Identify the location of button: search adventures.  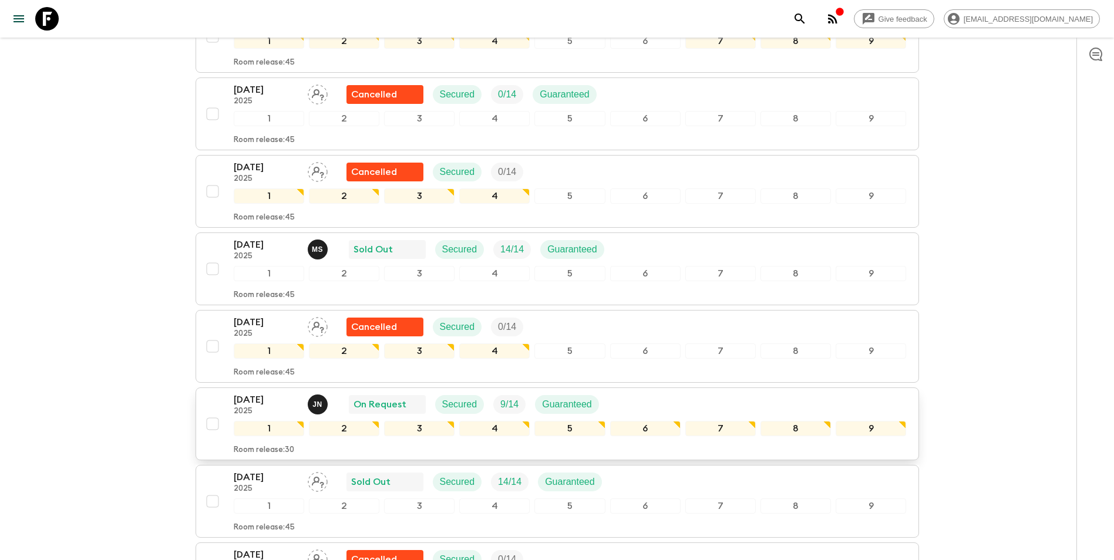
(800, 19).